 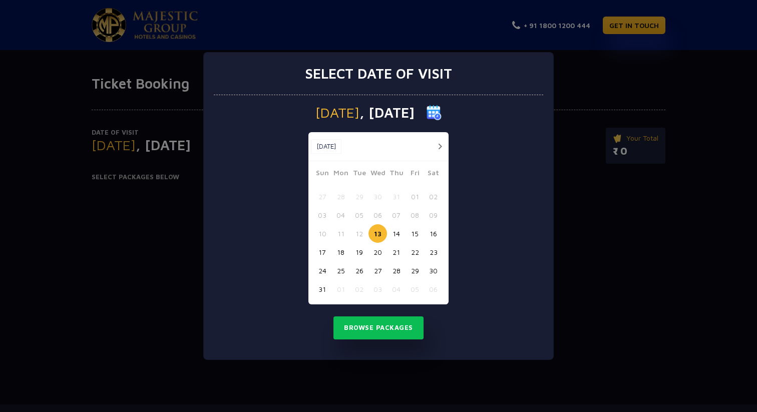 What do you see at coordinates (322, 252) in the screenshot?
I see `button: 17` at bounding box center [322, 252].